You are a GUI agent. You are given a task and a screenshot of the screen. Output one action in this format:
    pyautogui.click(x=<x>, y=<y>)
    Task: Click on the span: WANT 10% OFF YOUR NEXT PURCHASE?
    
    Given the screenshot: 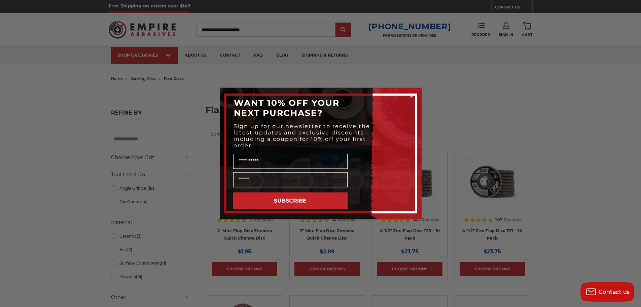 What is the action you would take?
    pyautogui.click(x=287, y=108)
    